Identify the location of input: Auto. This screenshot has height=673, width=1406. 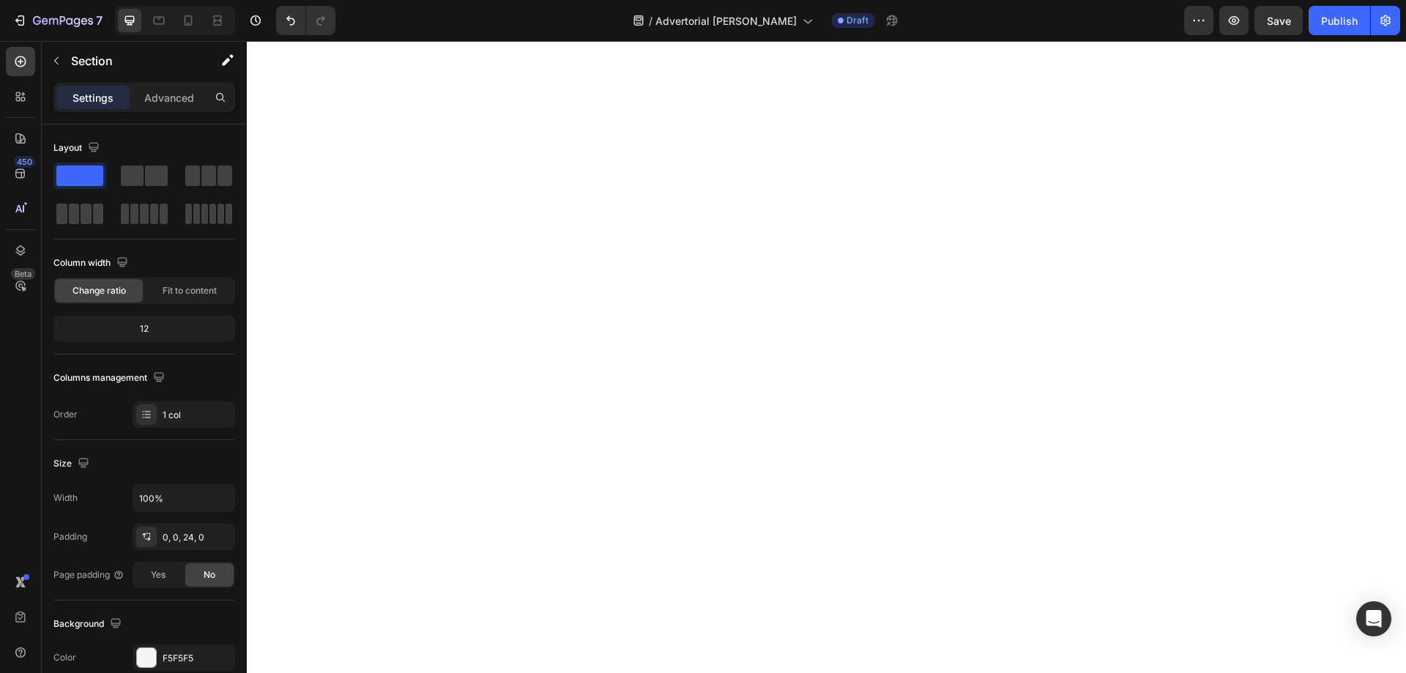
(184, 498).